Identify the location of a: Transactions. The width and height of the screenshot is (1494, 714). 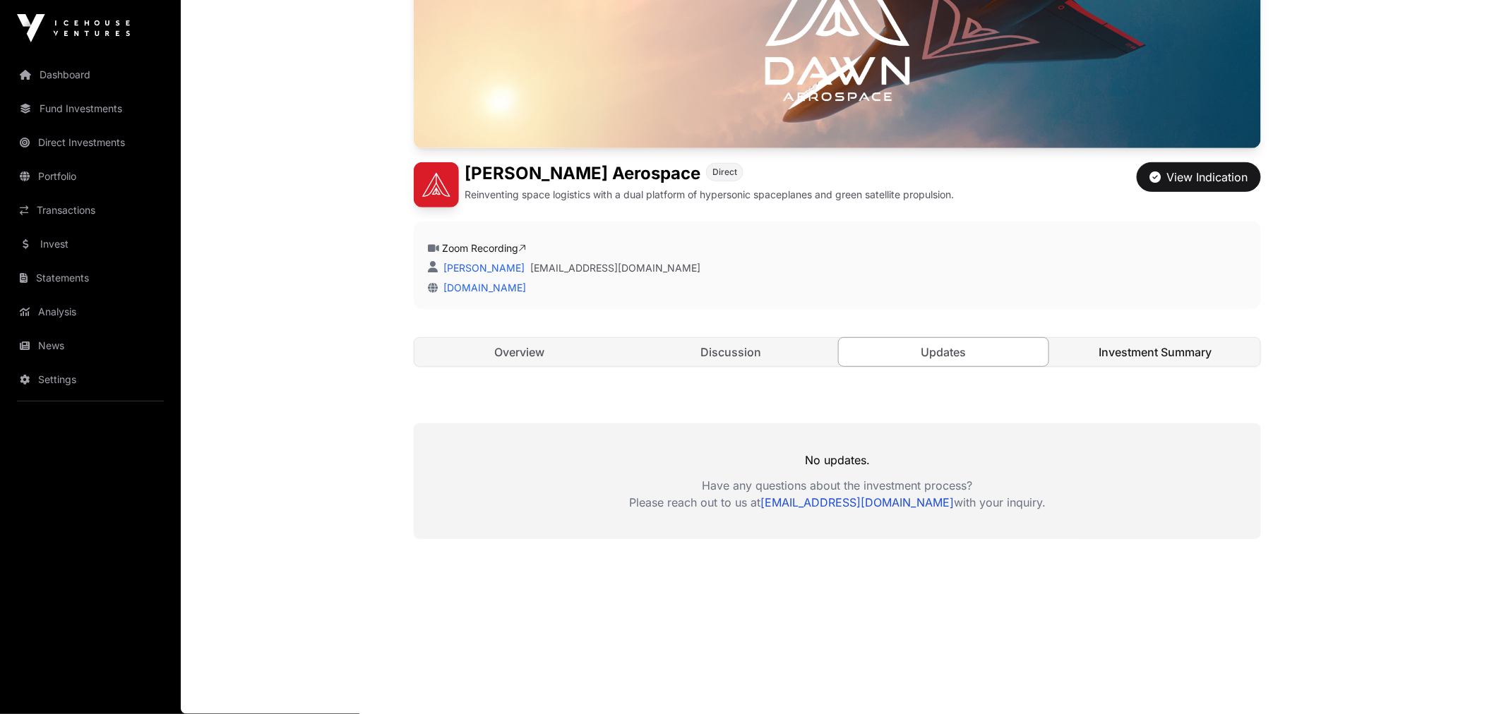
(90, 210).